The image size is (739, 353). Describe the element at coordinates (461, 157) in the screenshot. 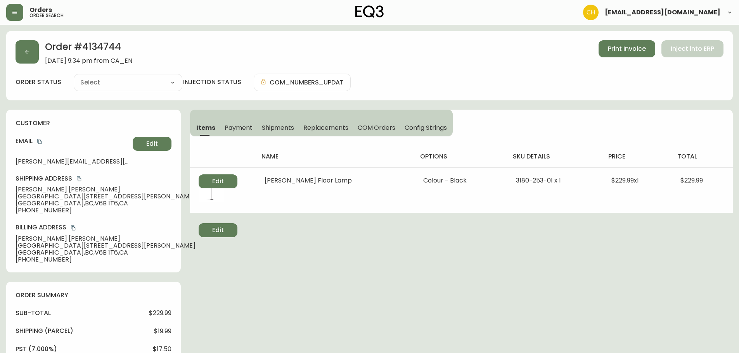

I see `h4: options` at that location.